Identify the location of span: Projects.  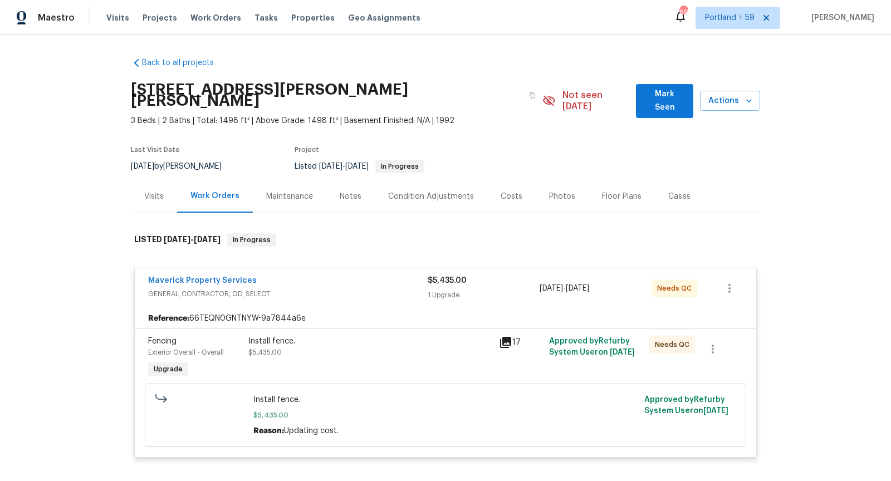
(160, 18).